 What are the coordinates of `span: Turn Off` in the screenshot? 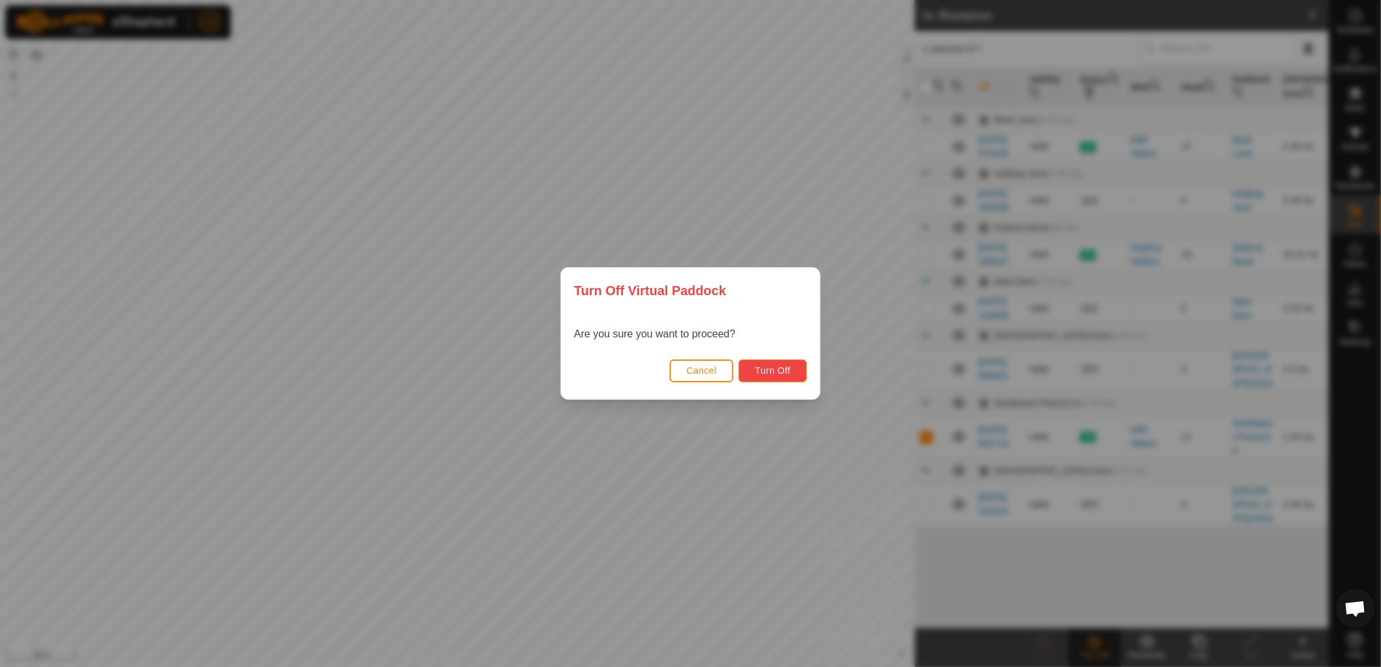 It's located at (773, 371).